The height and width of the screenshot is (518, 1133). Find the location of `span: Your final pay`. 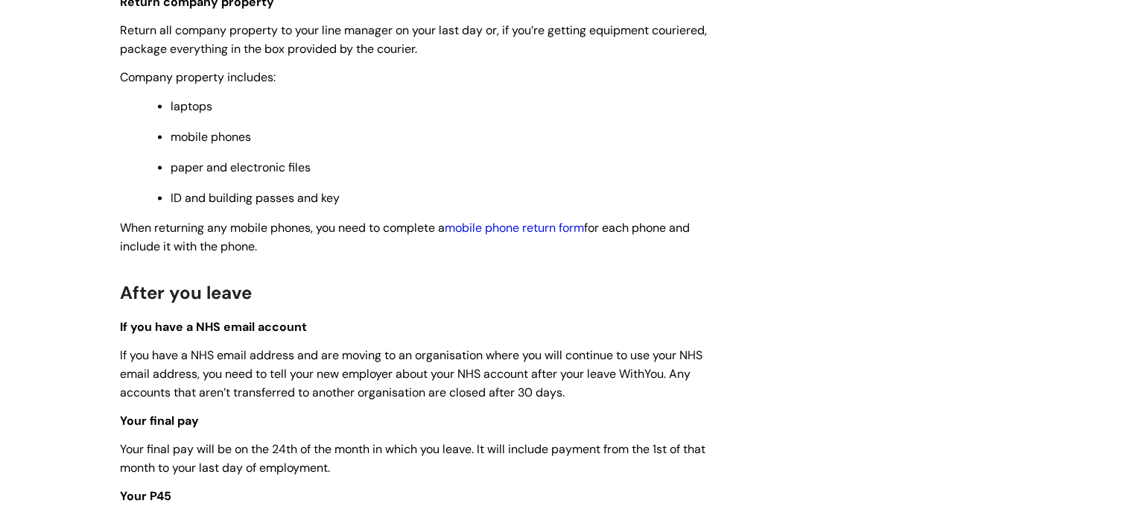

span: Your final pay is located at coordinates (159, 420).